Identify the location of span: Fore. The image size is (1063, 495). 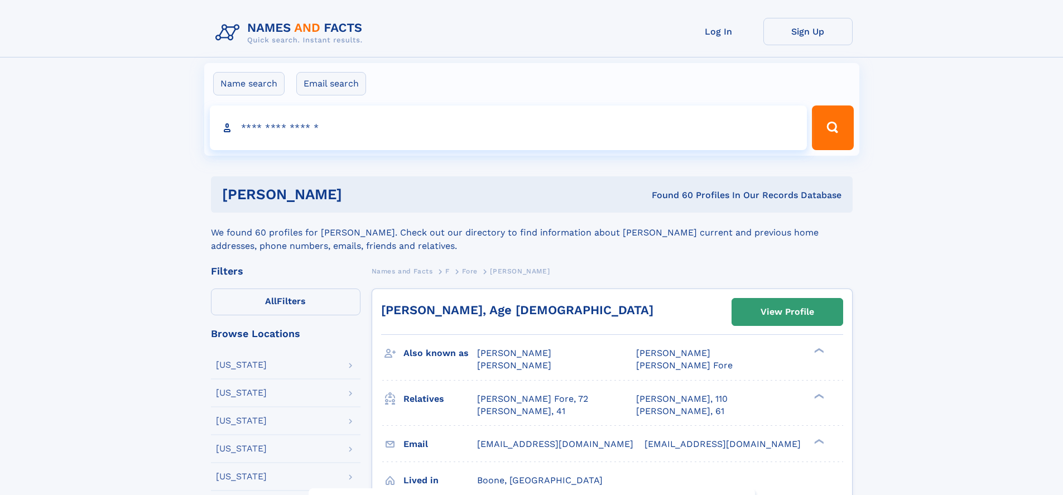
(469, 271).